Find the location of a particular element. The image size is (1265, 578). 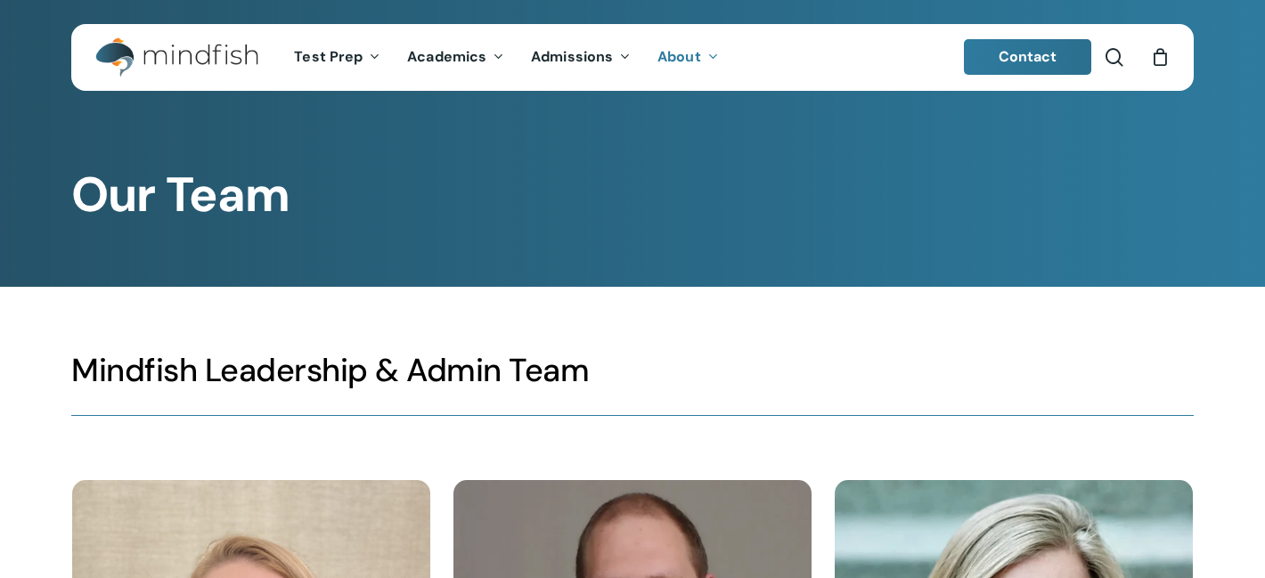

span: Admissions is located at coordinates (572, 56).